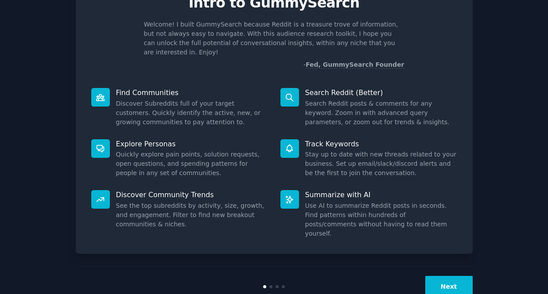 This screenshot has height=294, width=548. What do you see at coordinates (192, 113) in the screenshot?
I see `dd: Discover Subreddits full of your target customers. Quickly identify the active, new, or growing c...` at bounding box center [192, 113].